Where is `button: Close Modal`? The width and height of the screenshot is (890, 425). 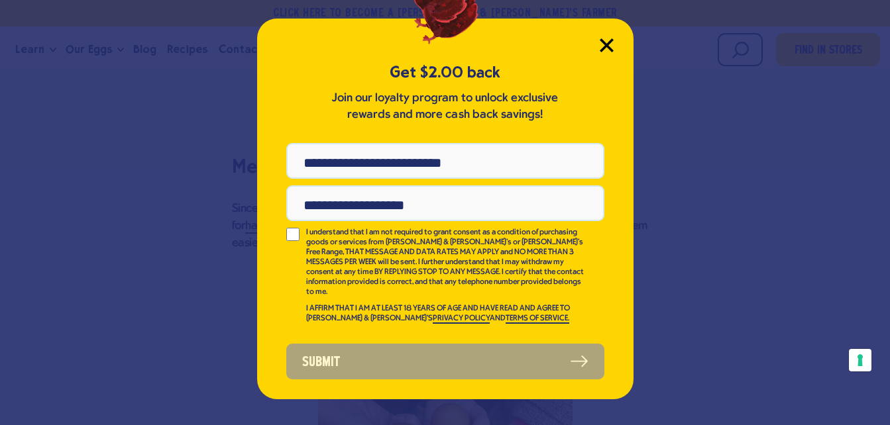 button: Close Modal is located at coordinates (606, 45).